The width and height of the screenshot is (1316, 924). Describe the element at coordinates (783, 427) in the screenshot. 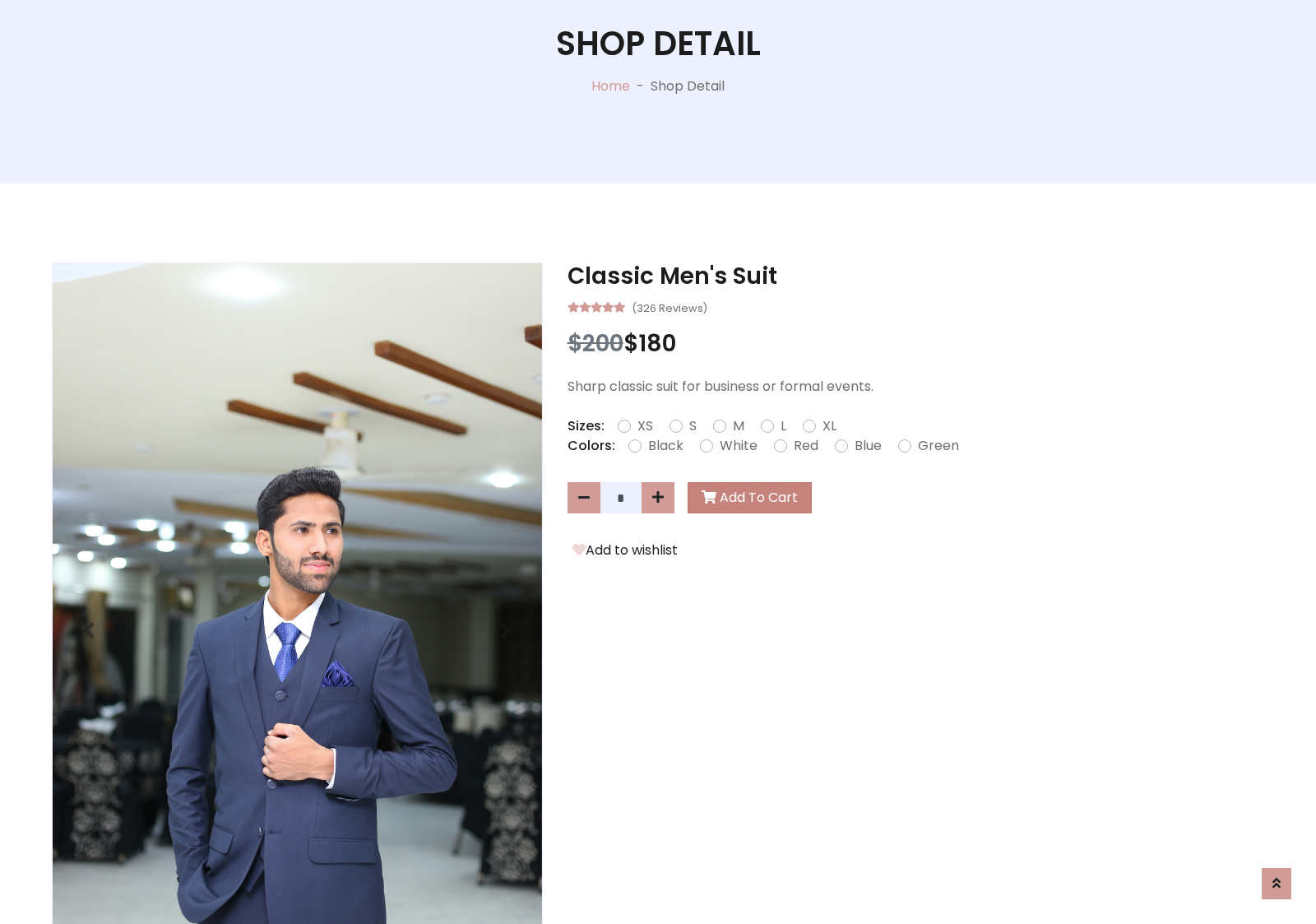

I see `label: L` at that location.